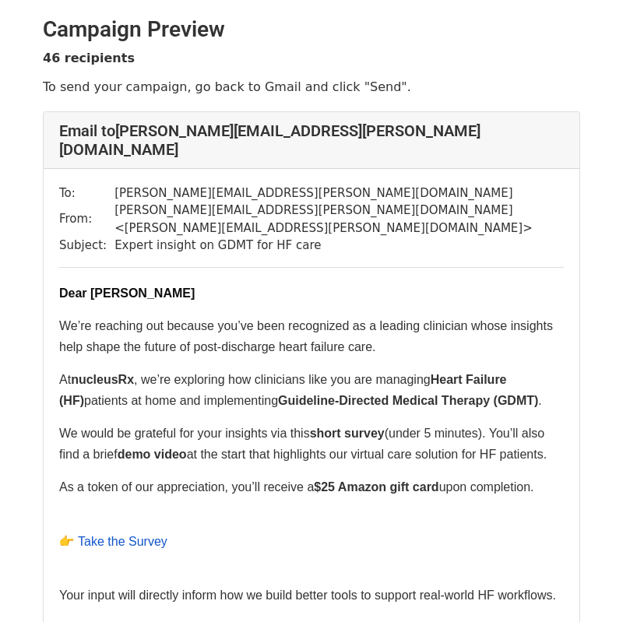  Describe the element at coordinates (65, 379) in the screenshot. I see `span: At` at that location.